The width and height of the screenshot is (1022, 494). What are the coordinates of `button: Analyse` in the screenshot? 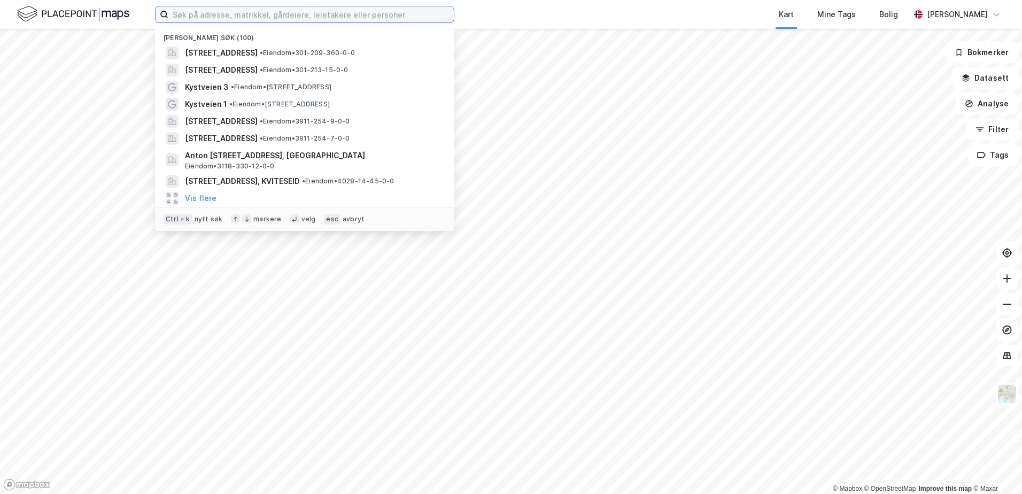 It's located at (986, 104).